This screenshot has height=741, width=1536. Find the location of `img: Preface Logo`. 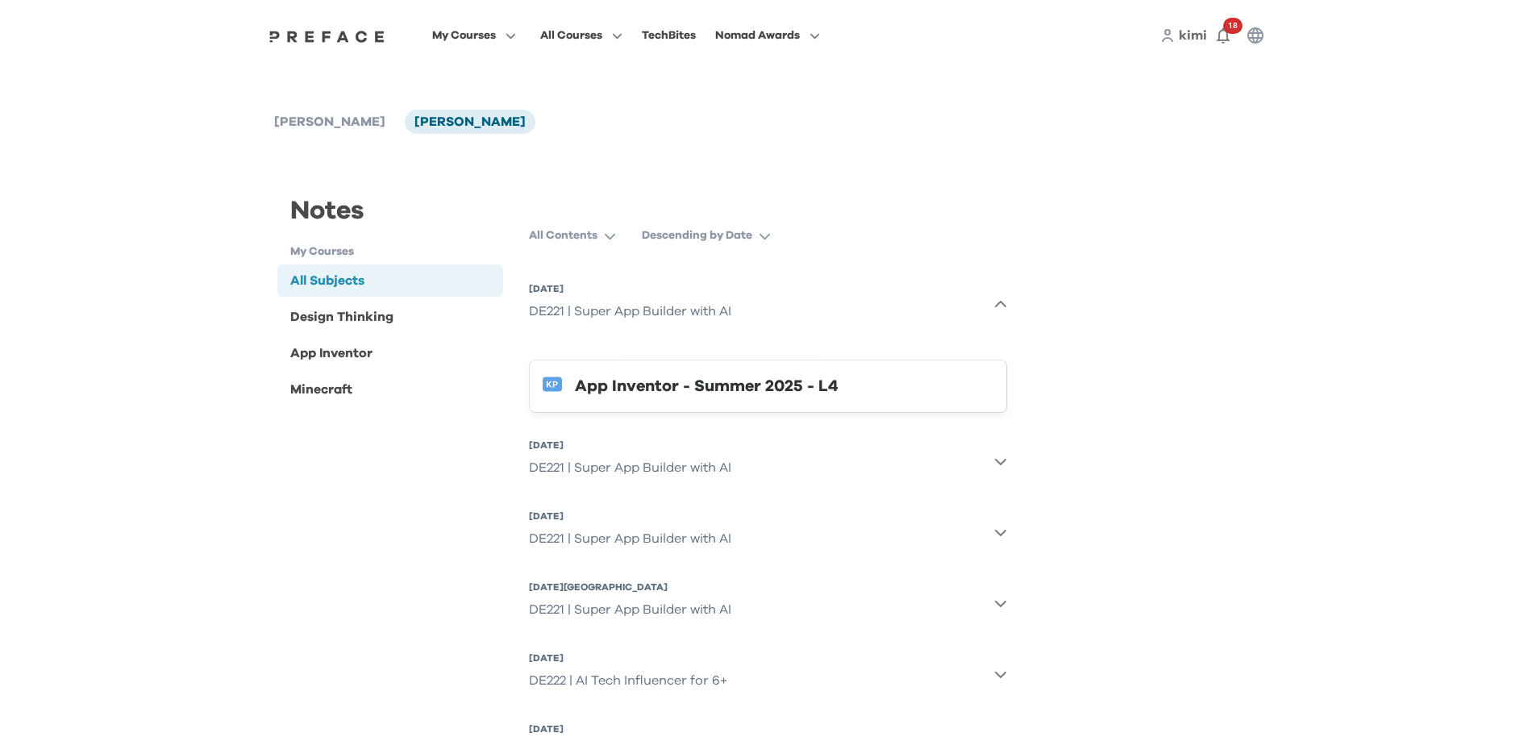

img: Preface Logo is located at coordinates (327, 36).